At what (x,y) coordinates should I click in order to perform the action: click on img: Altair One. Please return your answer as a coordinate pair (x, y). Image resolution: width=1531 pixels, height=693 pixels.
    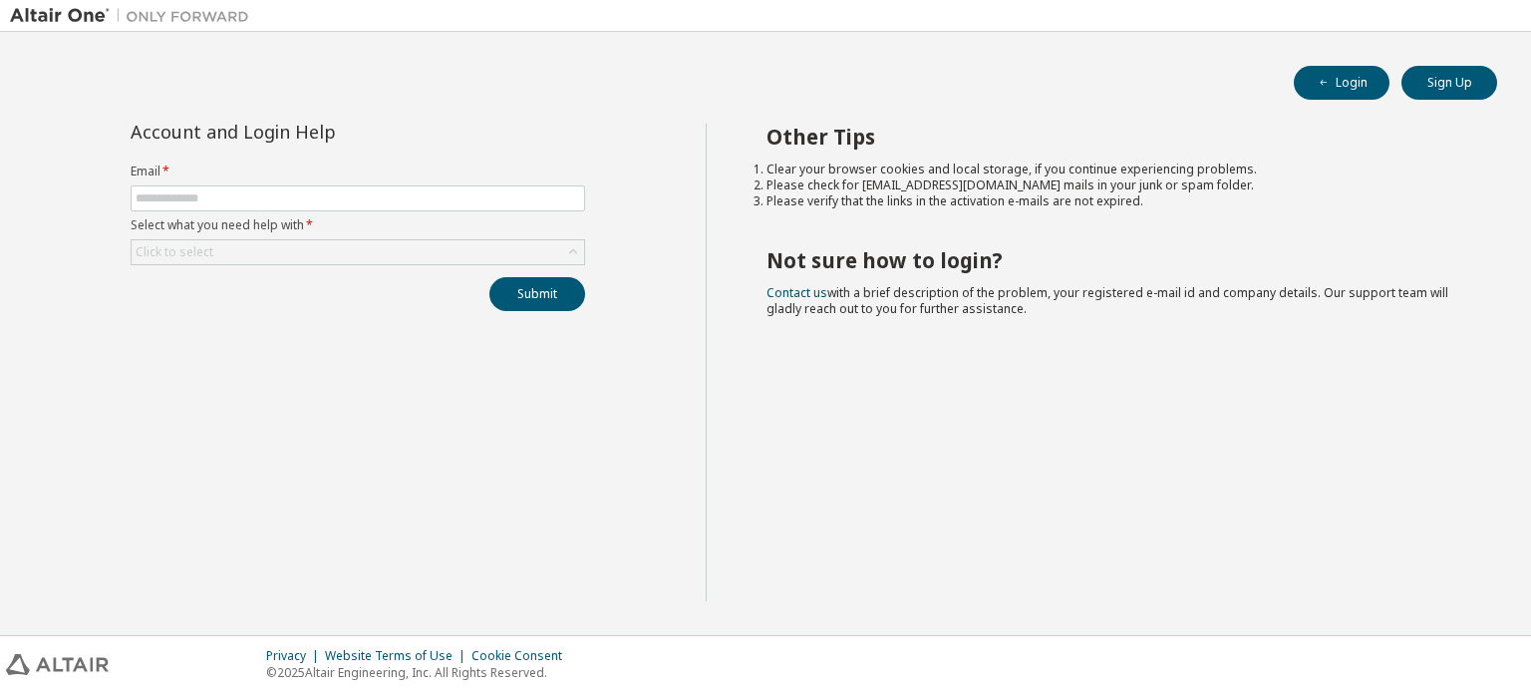
    Looking at the image, I should click on (135, 16).